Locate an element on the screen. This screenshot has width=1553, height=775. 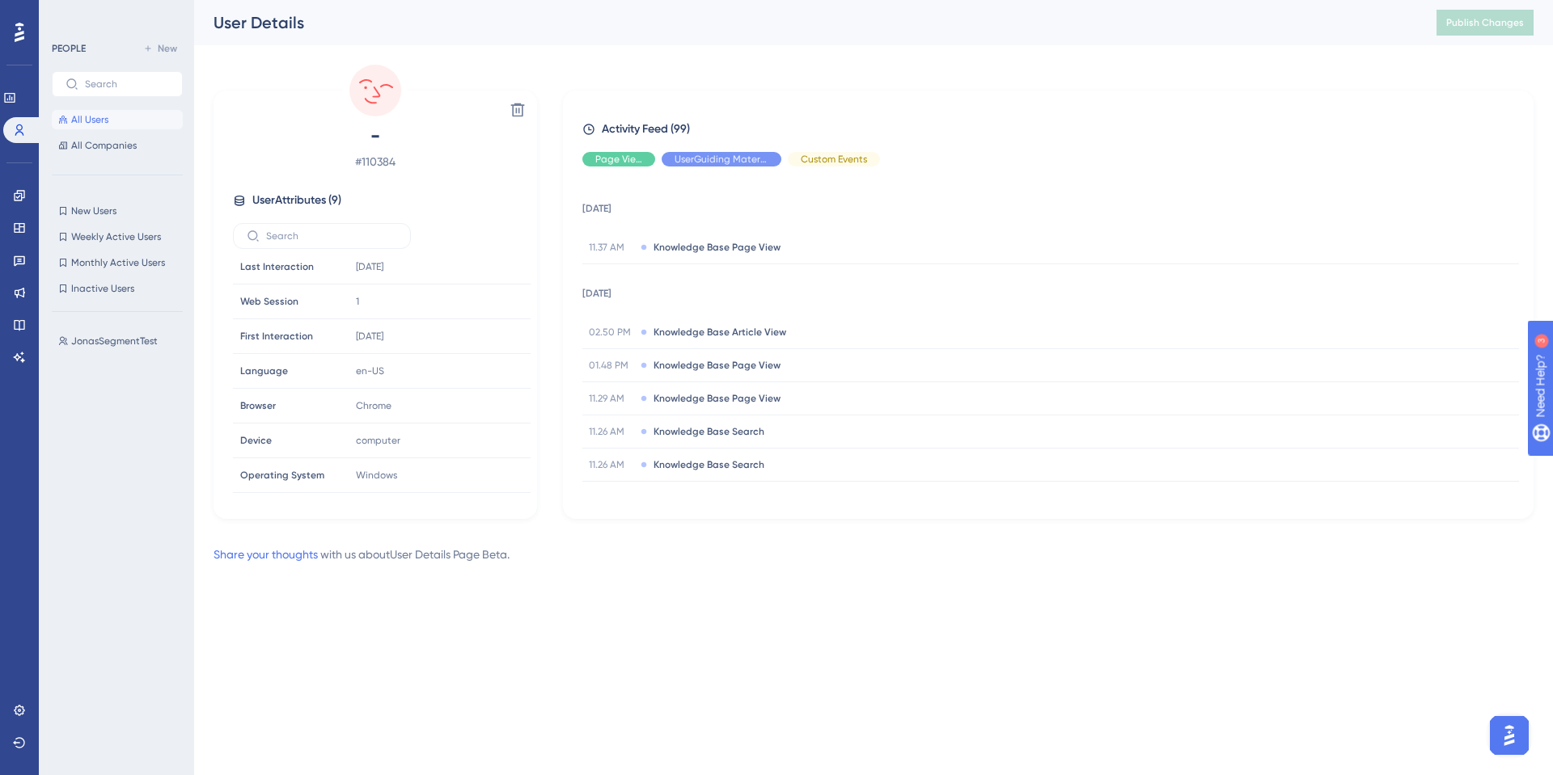
span: 11.37 AM is located at coordinates (611, 247).